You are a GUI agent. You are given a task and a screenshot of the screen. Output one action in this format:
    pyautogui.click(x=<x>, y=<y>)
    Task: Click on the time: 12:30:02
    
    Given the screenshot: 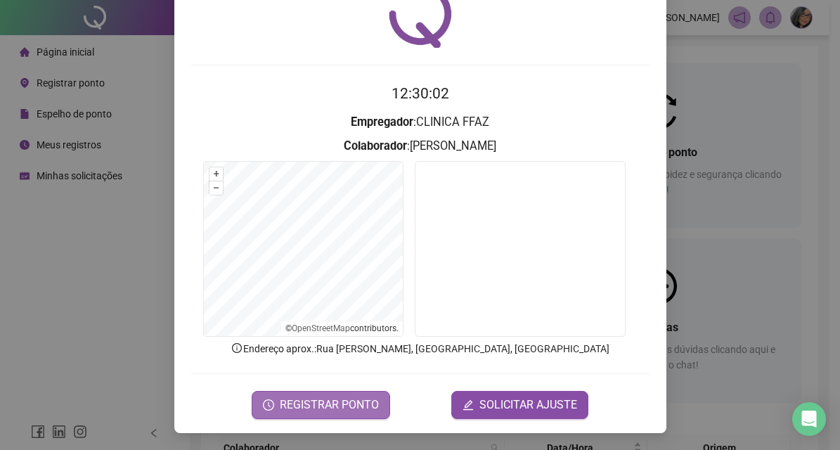 What is the action you would take?
    pyautogui.click(x=420, y=93)
    